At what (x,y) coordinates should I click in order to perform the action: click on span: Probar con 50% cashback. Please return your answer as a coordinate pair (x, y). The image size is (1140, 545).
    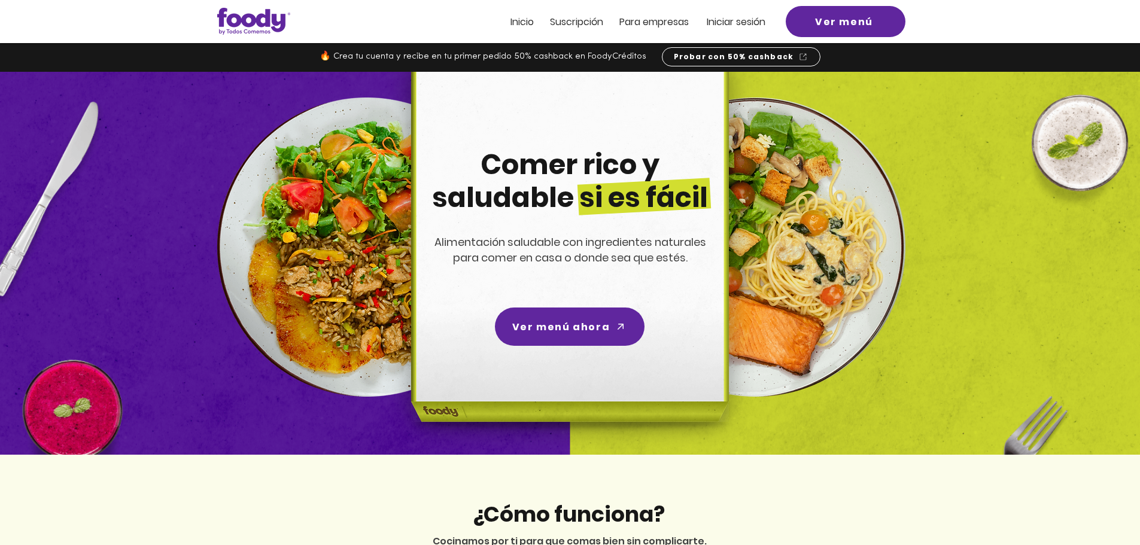
    Looking at the image, I should click on (733, 57).